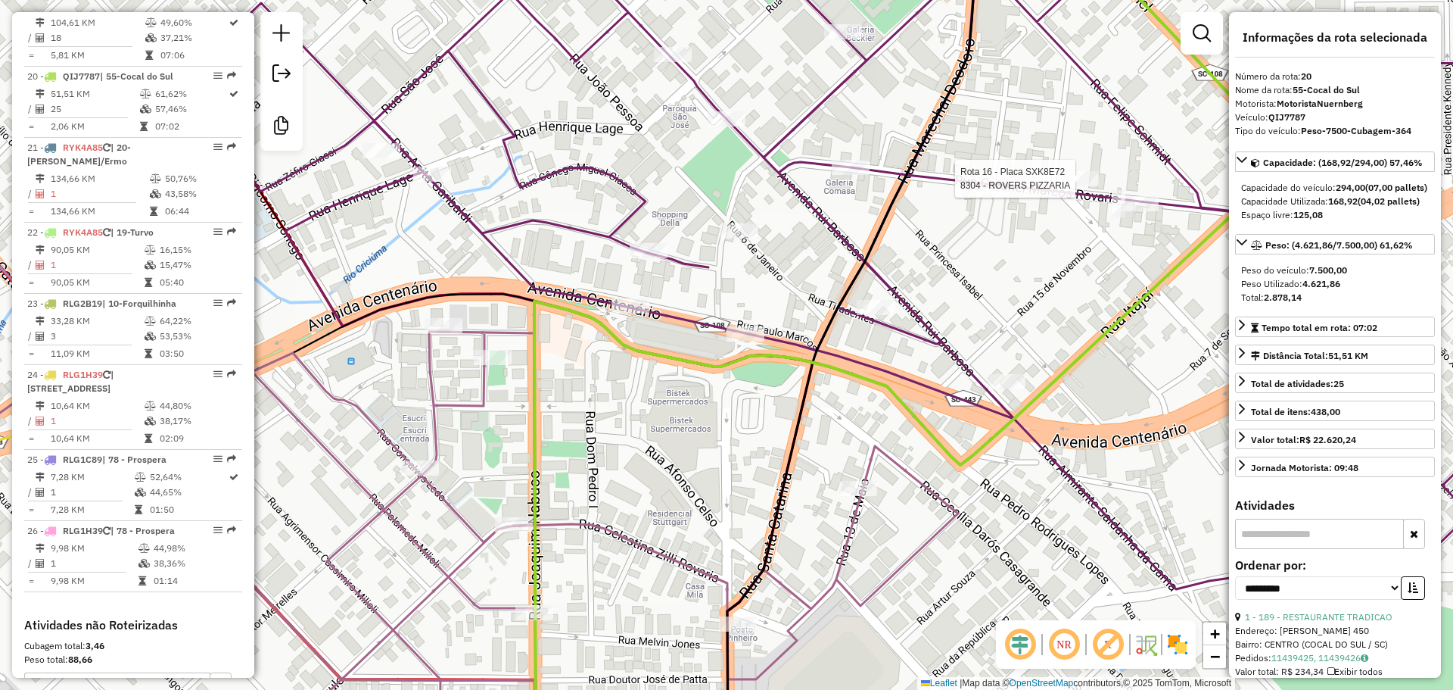 This screenshot has width=1453, height=690. What do you see at coordinates (97, 406) in the screenshot?
I see `td: 10,64 KM` at bounding box center [97, 406].